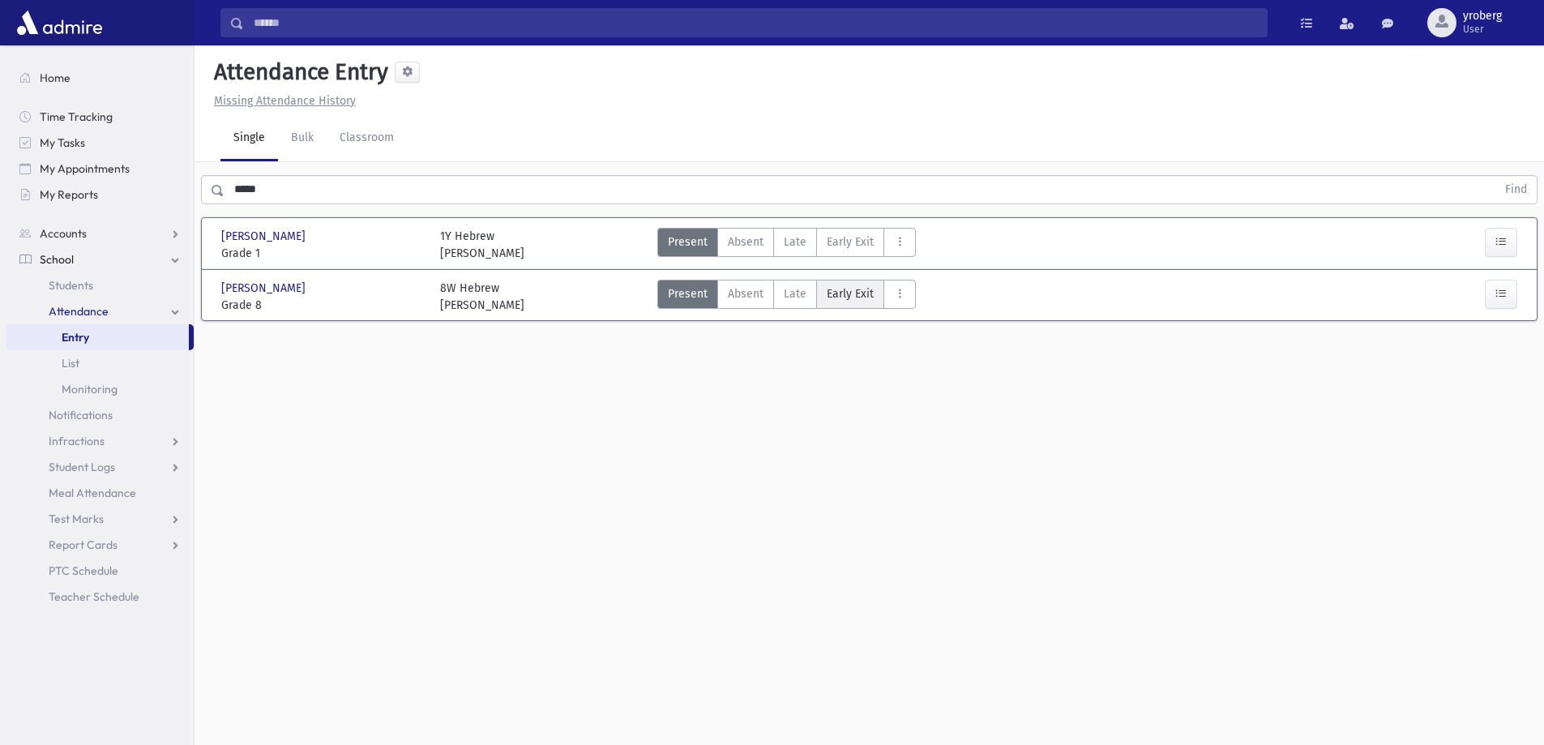  What do you see at coordinates (100, 415) in the screenshot?
I see `a: Notifications` at bounding box center [100, 415].